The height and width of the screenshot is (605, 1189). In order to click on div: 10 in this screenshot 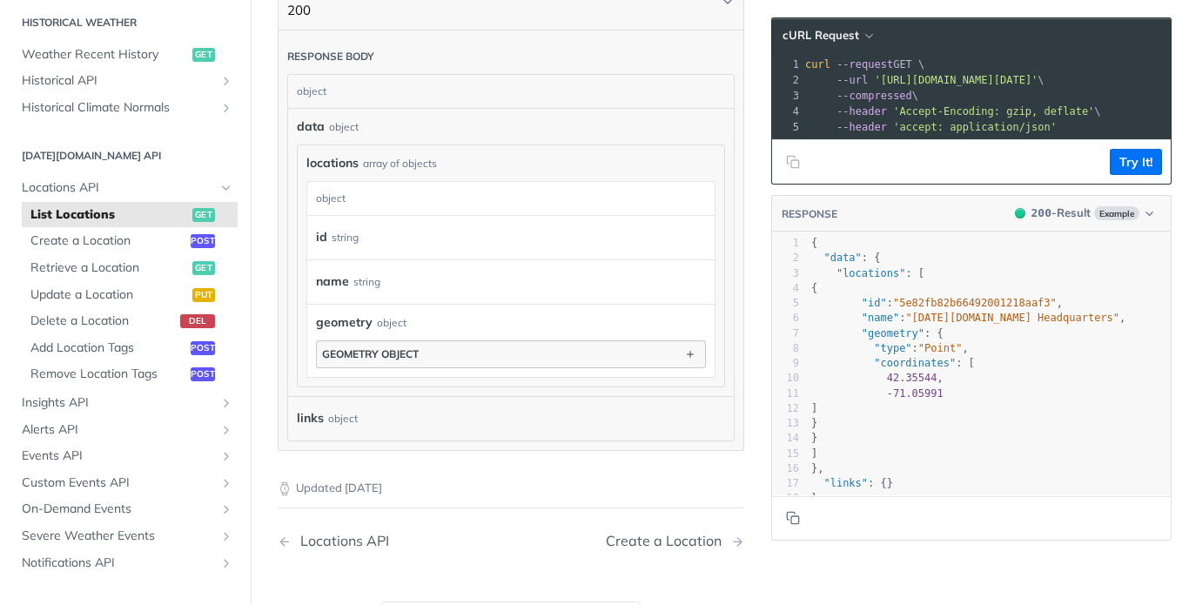, I will do `click(785, 378)`.